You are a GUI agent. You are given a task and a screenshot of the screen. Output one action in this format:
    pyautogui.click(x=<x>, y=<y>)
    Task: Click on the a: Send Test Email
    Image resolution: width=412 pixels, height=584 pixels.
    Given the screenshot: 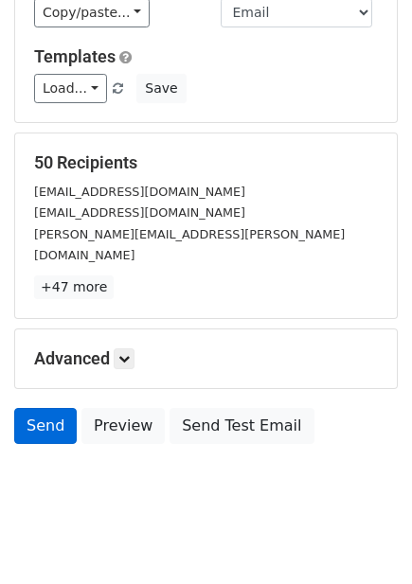 What is the action you would take?
    pyautogui.click(x=241, y=426)
    